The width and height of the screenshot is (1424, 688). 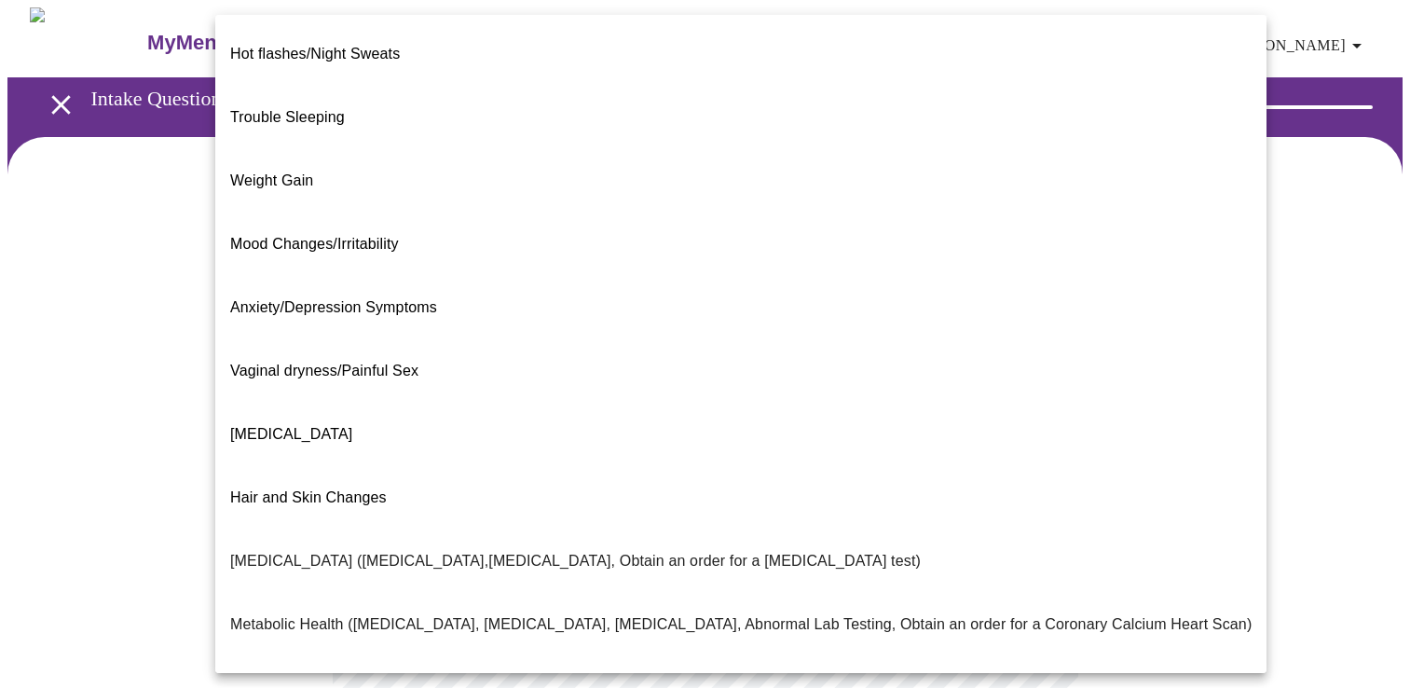 What do you see at coordinates (315, 53) in the screenshot?
I see `span: Hot flashes/Night Sweats` at bounding box center [315, 53].